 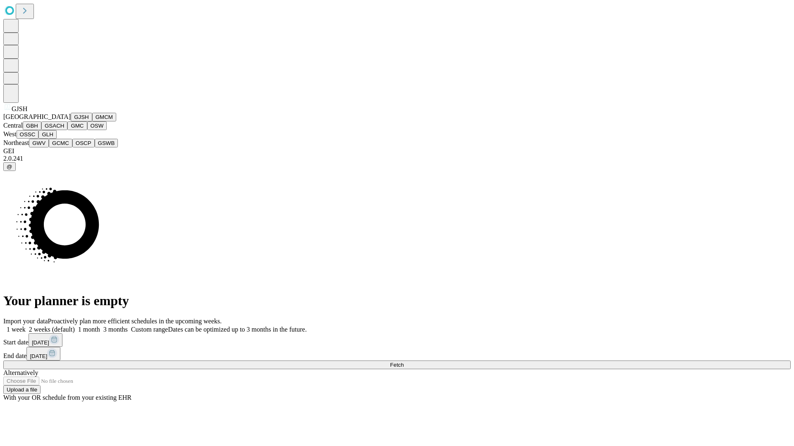 I want to click on button: GLH, so click(x=47, y=134).